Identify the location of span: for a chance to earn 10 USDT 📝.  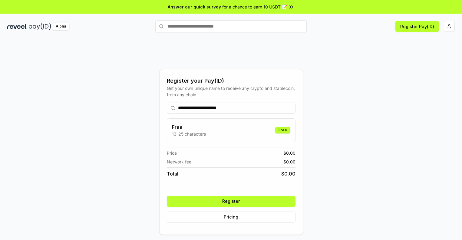
(255, 7).